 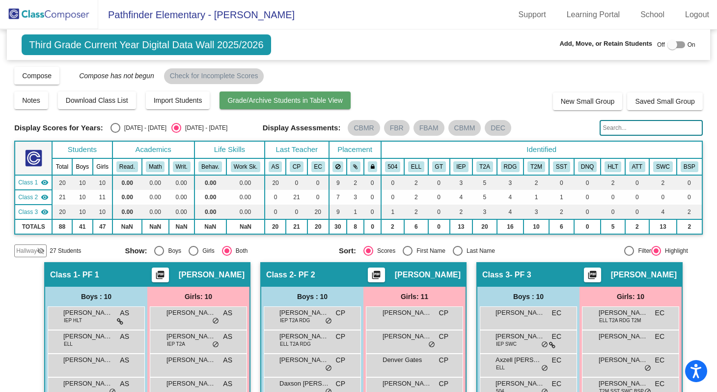 I want to click on mat-chip: FBAM, so click(x=429, y=128).